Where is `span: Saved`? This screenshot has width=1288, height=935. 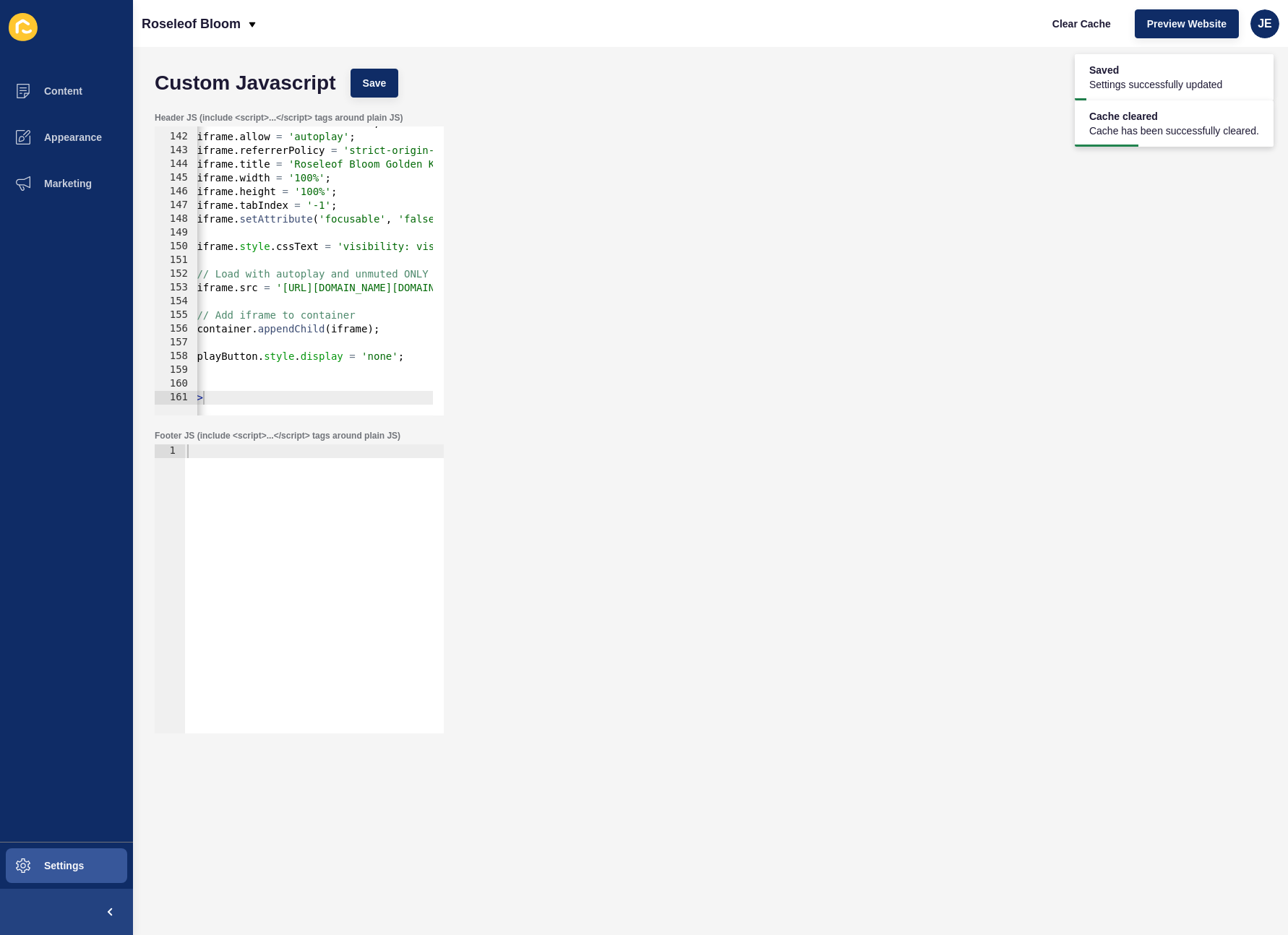
span: Saved is located at coordinates (1156, 70).